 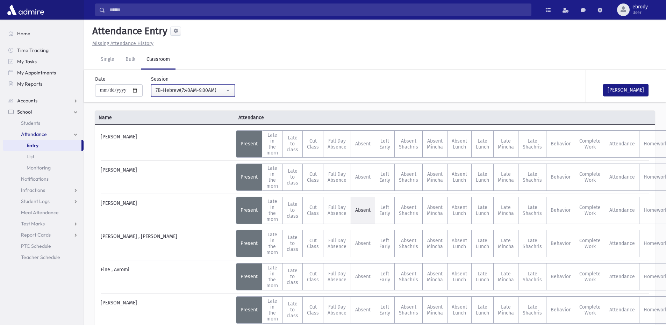 What do you see at coordinates (43, 246) in the screenshot?
I see `a: PTC Schedule` at bounding box center [43, 246].